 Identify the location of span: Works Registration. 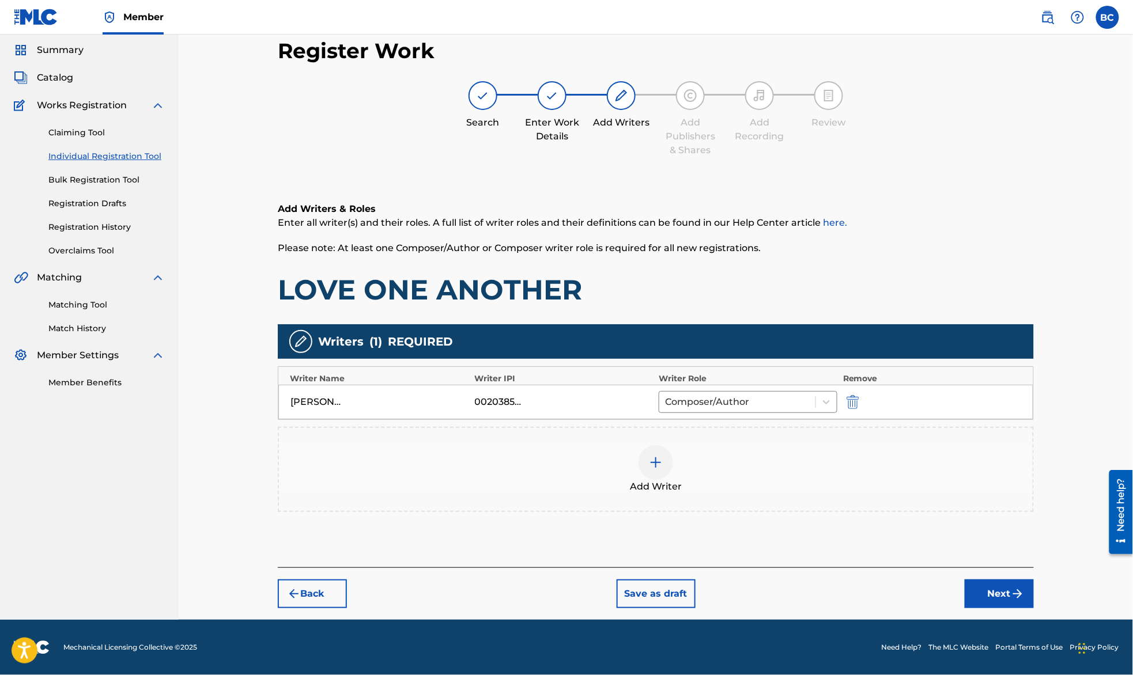
(82, 105).